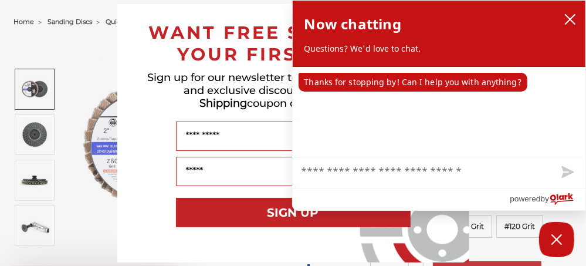  Describe the element at coordinates (570, 19) in the screenshot. I see `button: close chatbox` at that location.